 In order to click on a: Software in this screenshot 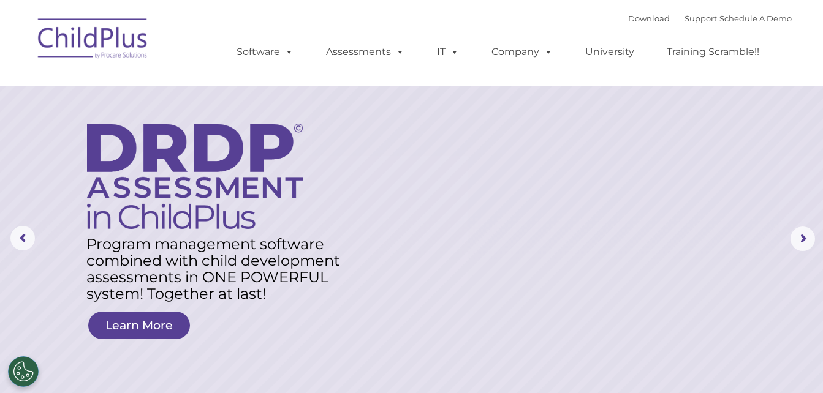, I will do `click(265, 52)`.